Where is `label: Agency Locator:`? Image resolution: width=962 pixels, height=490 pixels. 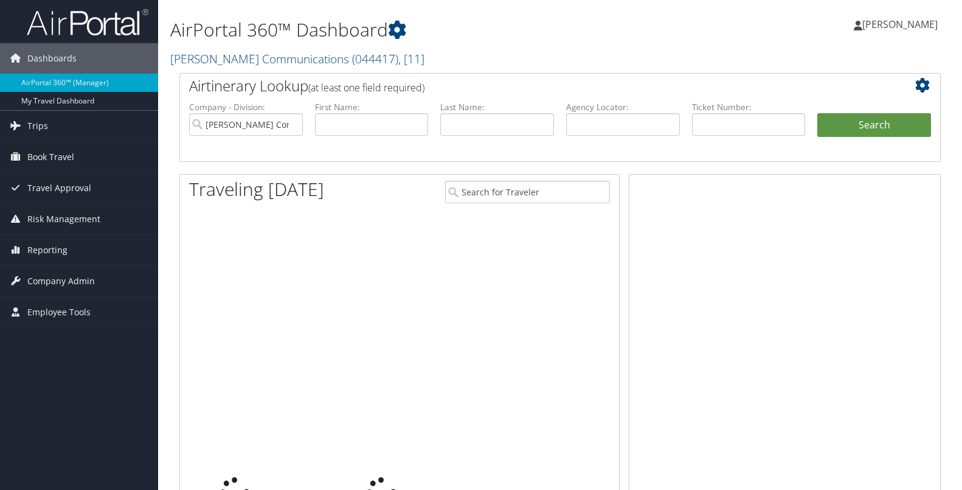 label: Agency Locator: is located at coordinates (623, 107).